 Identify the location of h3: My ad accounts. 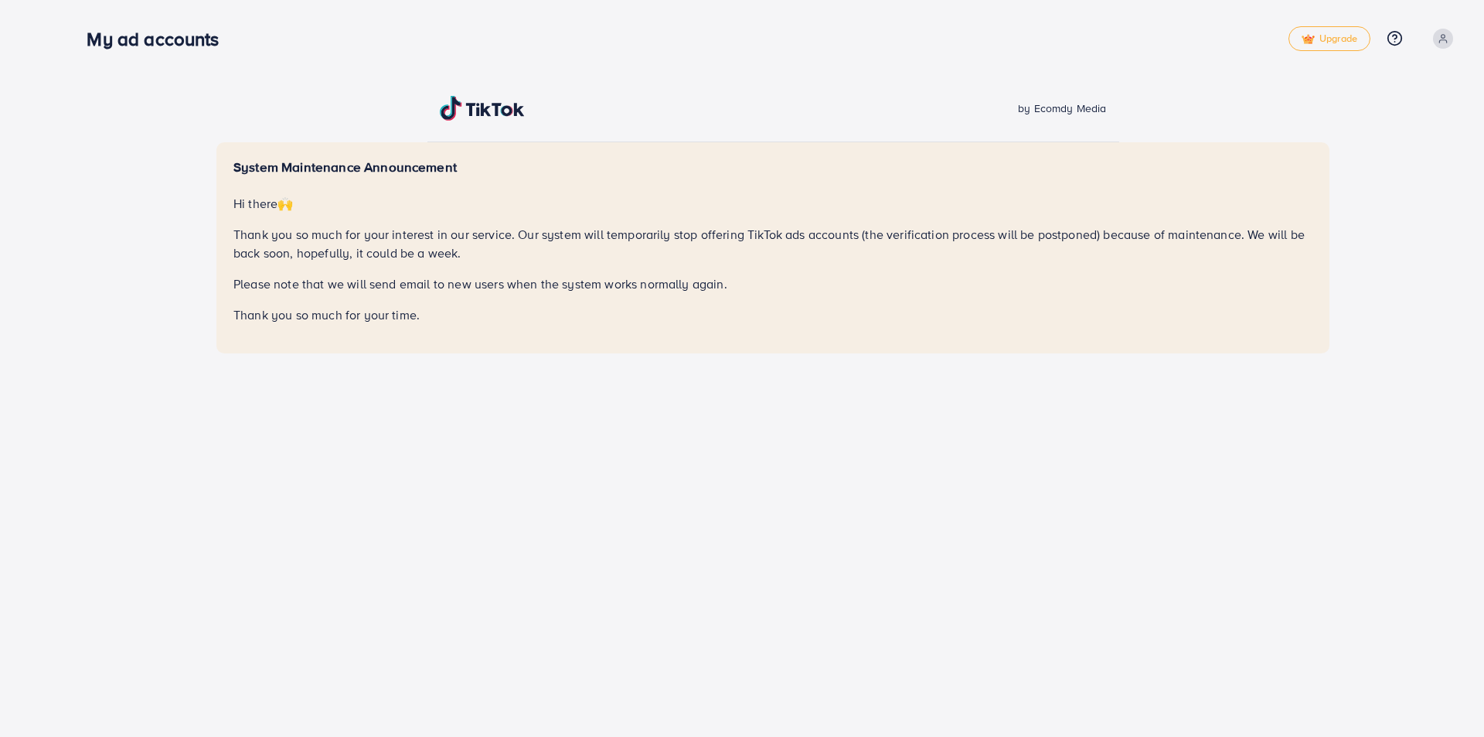
(158, 39).